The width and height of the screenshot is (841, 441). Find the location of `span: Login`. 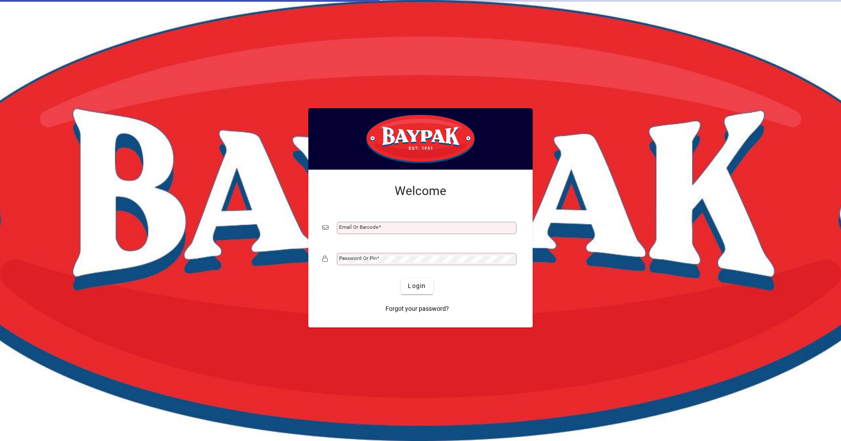

span: Login is located at coordinates (416, 286).